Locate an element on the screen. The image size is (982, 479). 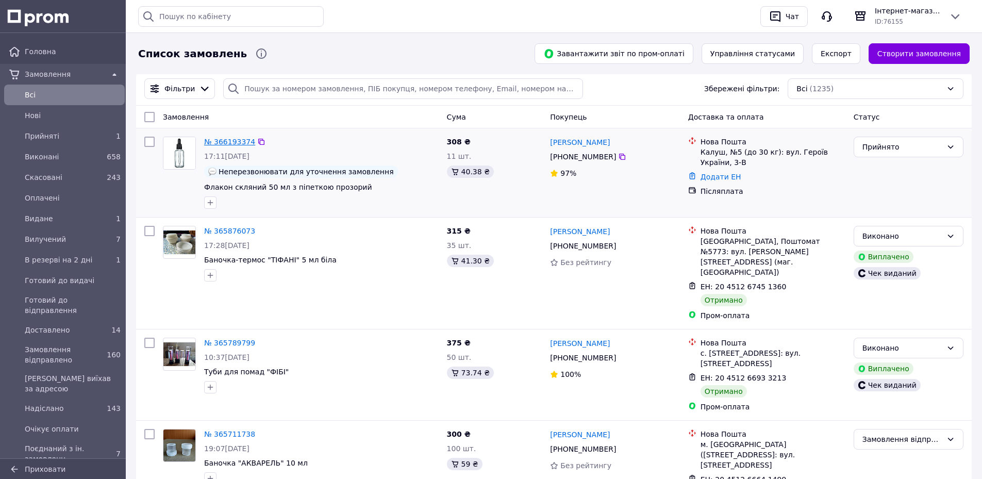
div: Чат is located at coordinates (792, 16).